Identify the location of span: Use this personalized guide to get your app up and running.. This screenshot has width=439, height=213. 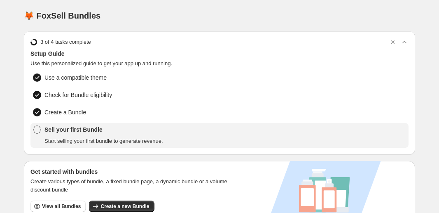
(220, 63).